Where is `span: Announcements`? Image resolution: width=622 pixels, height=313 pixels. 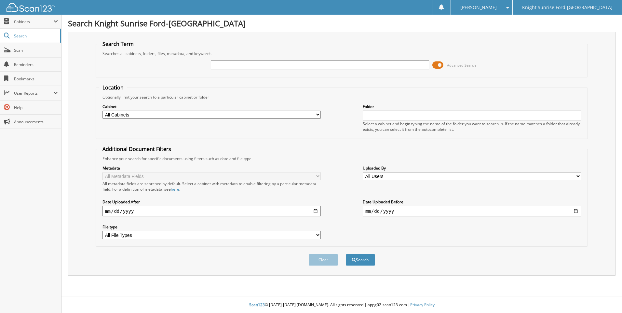 span: Announcements is located at coordinates (36, 122).